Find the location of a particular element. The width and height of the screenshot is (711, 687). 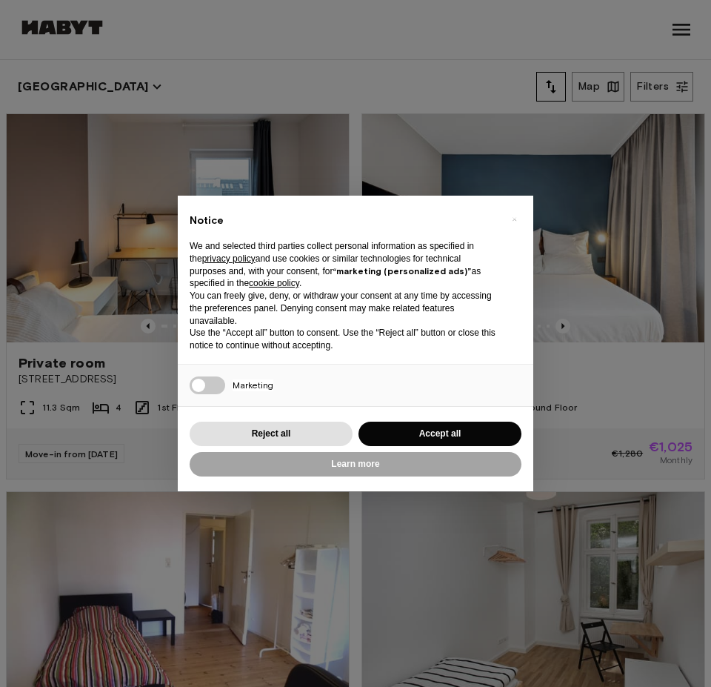

strong: “marketing (personalized ads)” is located at coordinates (401, 270).